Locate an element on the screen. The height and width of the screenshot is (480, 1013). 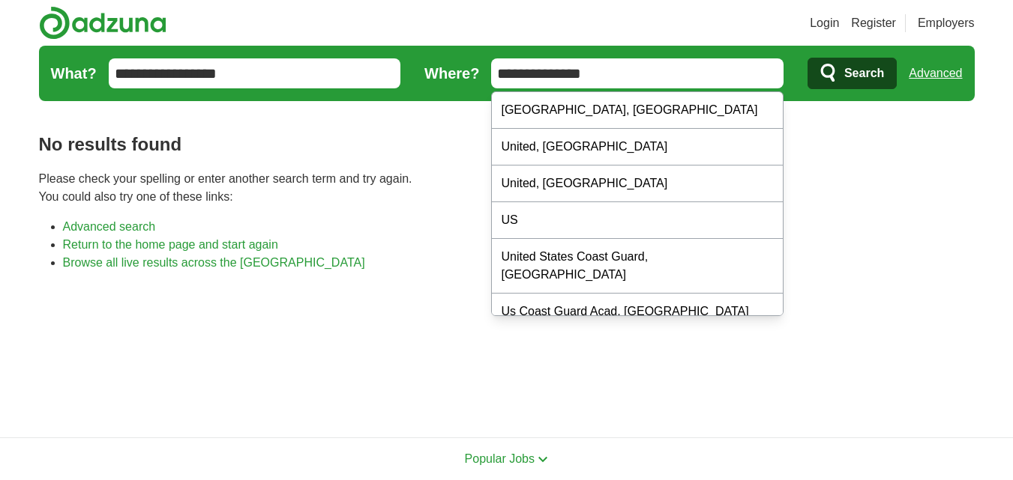
h1: No results found is located at coordinates (507, 145).